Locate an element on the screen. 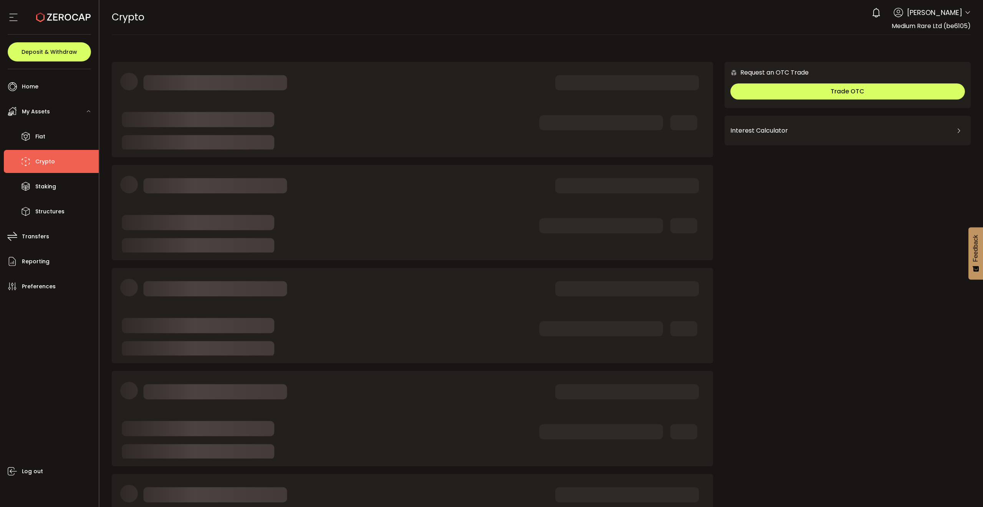 This screenshot has width=983, height=507. span: Transfers is located at coordinates (35, 236).